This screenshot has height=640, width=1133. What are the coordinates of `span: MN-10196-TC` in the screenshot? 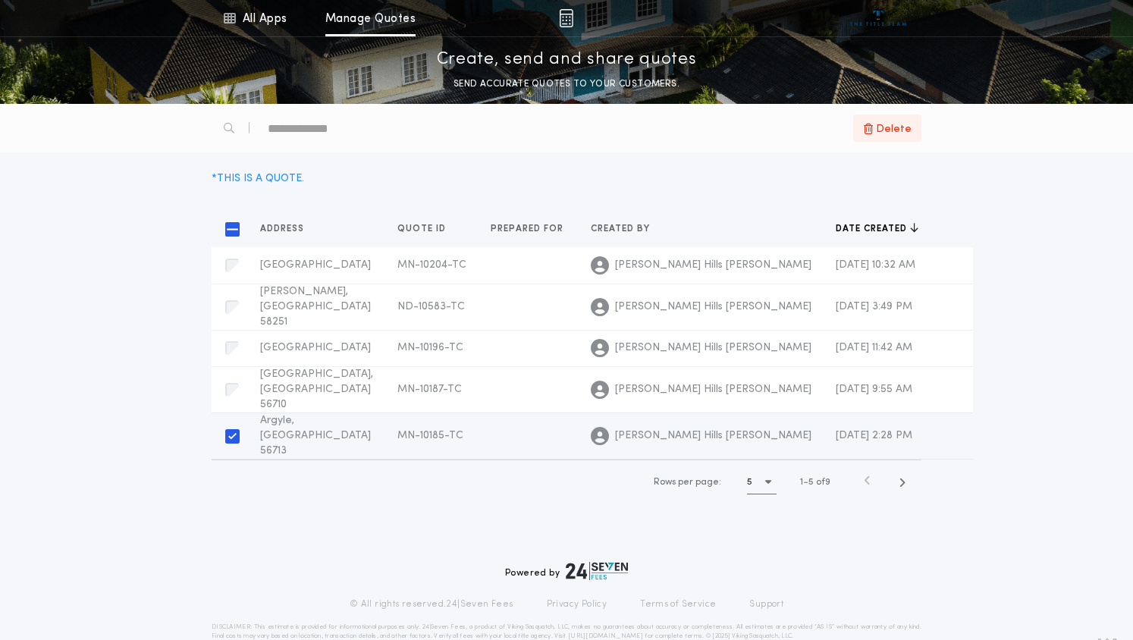 It's located at (430, 347).